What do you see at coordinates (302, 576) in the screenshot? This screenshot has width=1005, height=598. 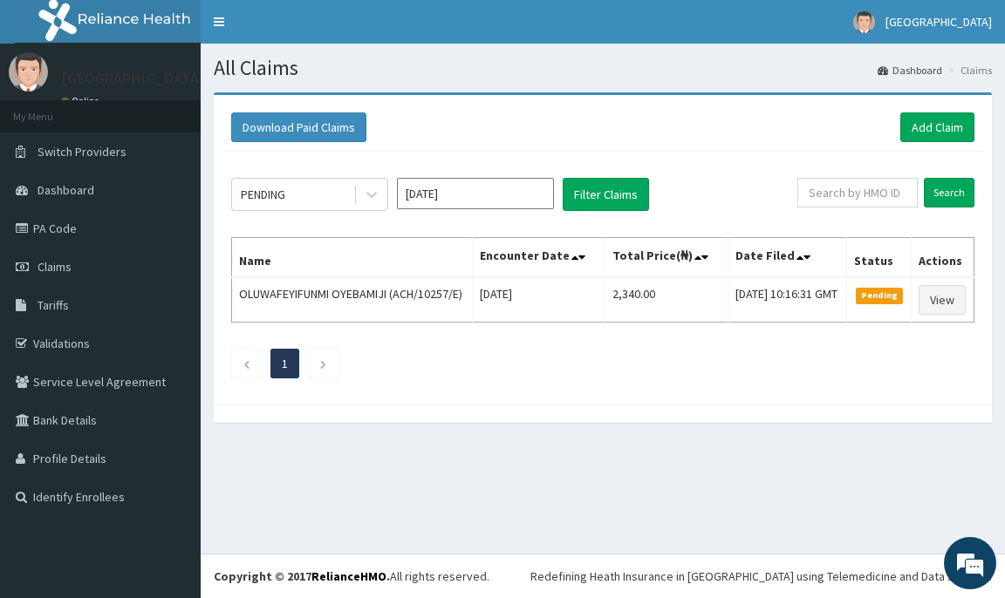 I see `strong: Copyright © 2017 .` at bounding box center [302, 576].